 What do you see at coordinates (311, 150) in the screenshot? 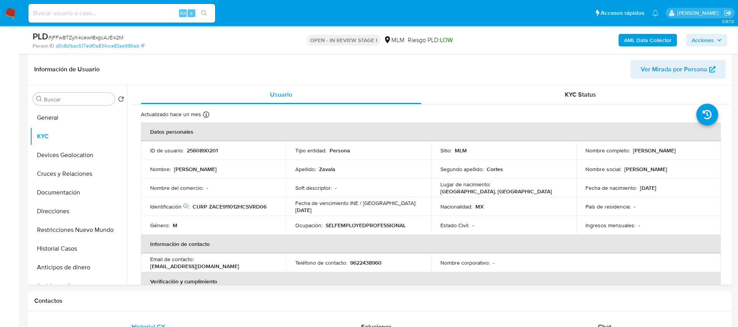
I see `p: Tipo entidad :` at bounding box center [311, 150].